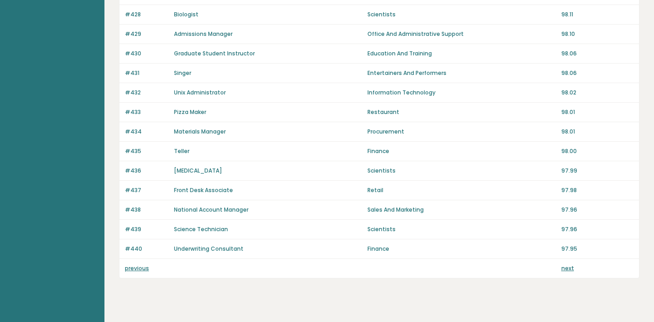 The width and height of the screenshot is (654, 322). I want to click on p: #437, so click(147, 190).